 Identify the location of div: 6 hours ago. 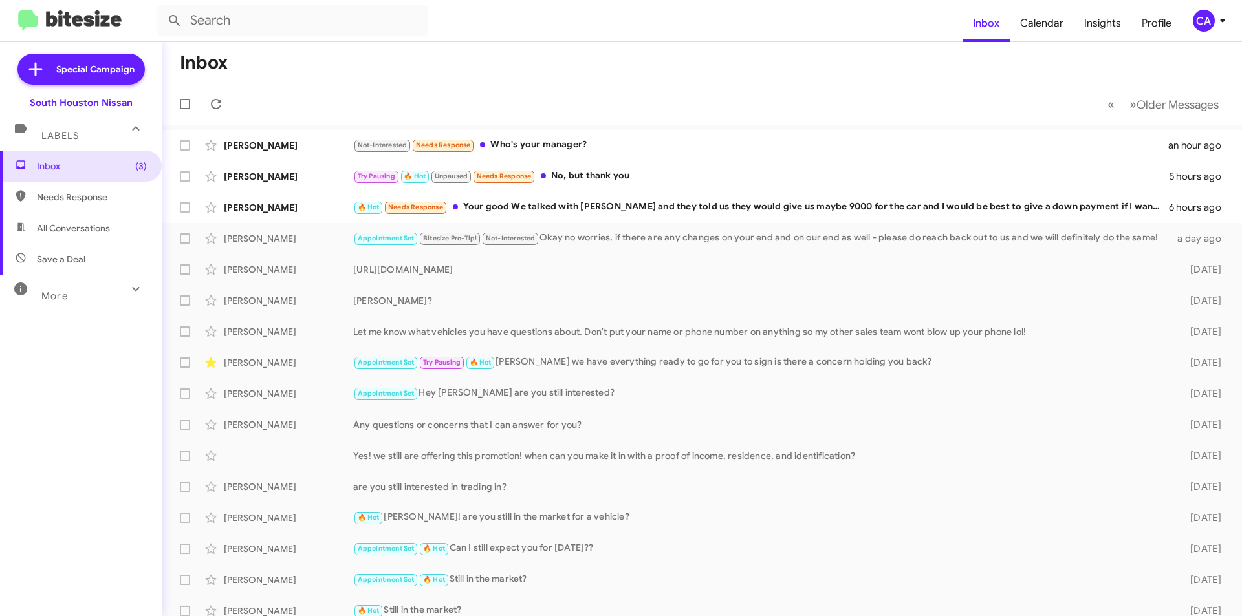
(1200, 208).